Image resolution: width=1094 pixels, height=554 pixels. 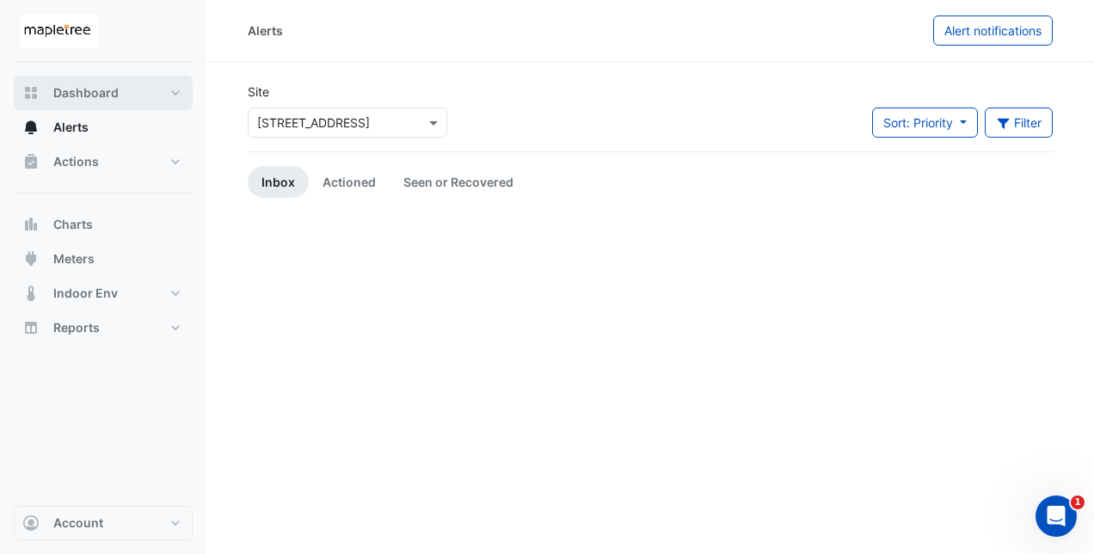 What do you see at coordinates (59, 31) in the screenshot?
I see `img: Company Logo` at bounding box center [59, 31].